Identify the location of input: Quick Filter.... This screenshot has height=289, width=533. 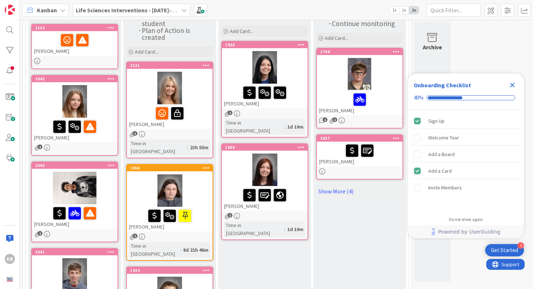
(454, 10).